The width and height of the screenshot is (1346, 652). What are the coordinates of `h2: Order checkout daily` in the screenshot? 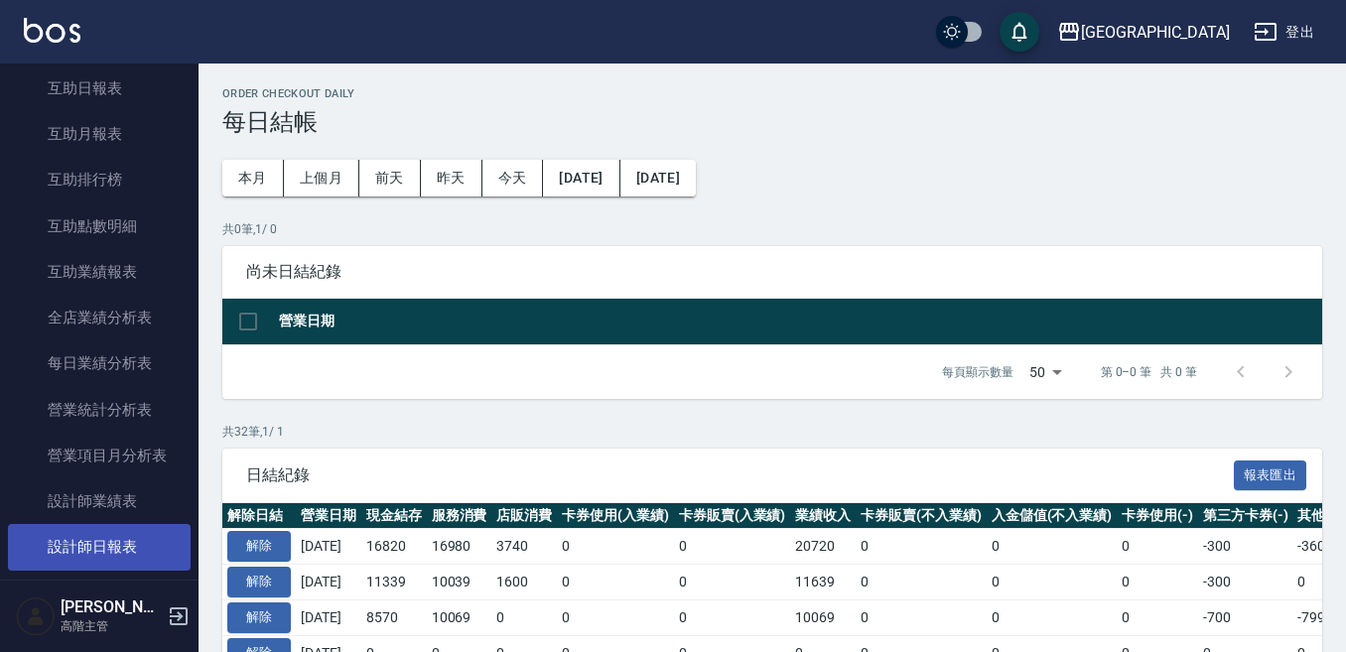 It's located at (772, 93).